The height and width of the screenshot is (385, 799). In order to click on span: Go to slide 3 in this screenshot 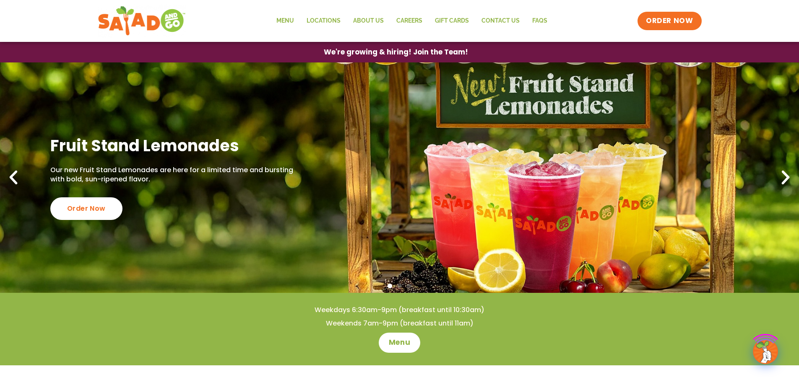, I will do `click(409, 286)`.